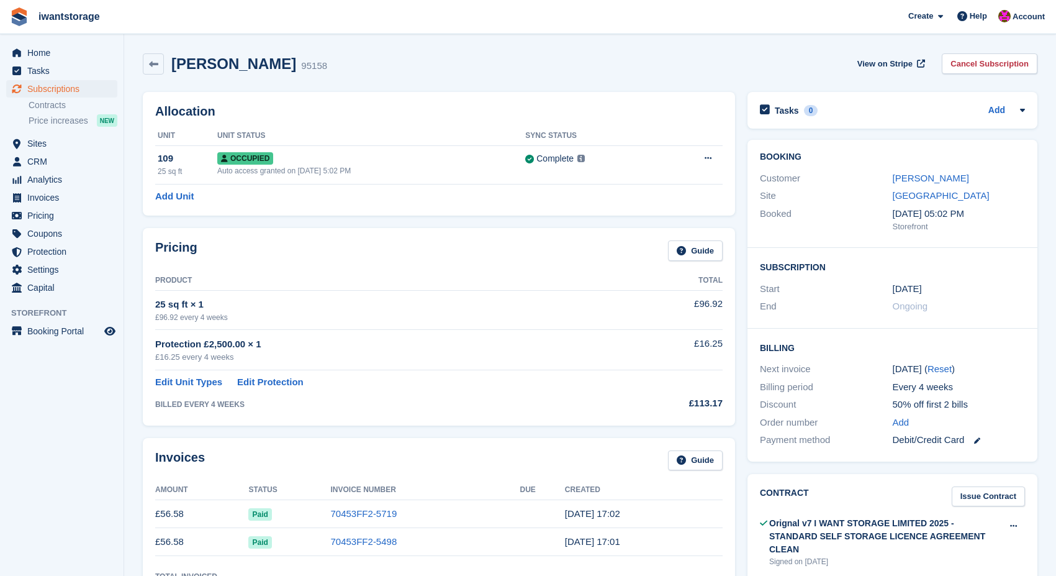 The image size is (1056, 576). What do you see at coordinates (959, 387) in the screenshot?
I see `div: Every 4 weeks` at bounding box center [959, 387].